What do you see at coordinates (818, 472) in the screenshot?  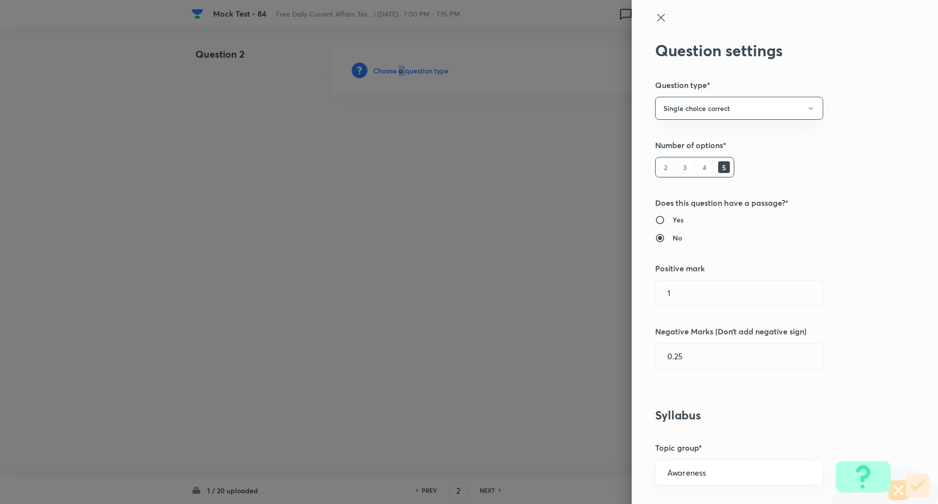 I see `button: Open` at bounding box center [818, 472].